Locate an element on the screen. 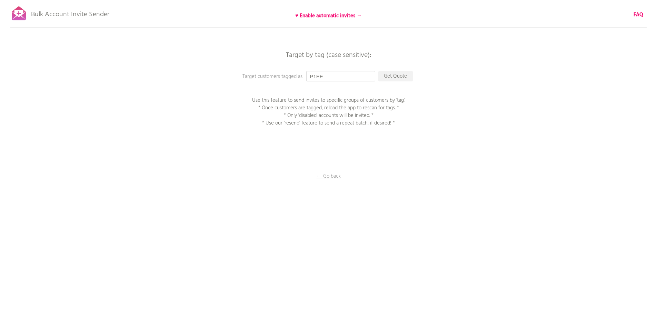 Image resolution: width=657 pixels, height=317 pixels. p: Target customers tagged as is located at coordinates (311, 77).